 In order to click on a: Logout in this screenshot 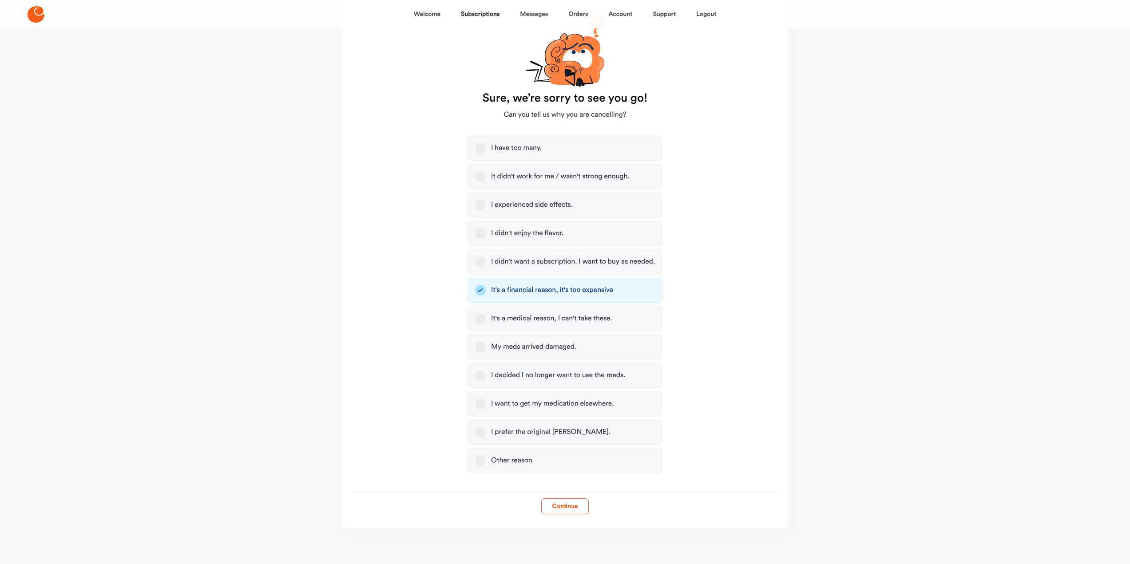, I will do `click(706, 14)`.